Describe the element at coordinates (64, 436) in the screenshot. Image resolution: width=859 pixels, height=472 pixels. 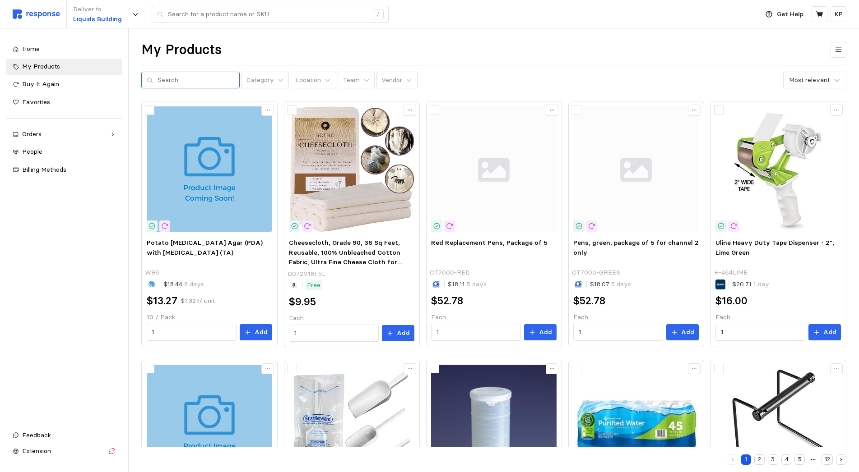
I see `button: Feedback` at that location.